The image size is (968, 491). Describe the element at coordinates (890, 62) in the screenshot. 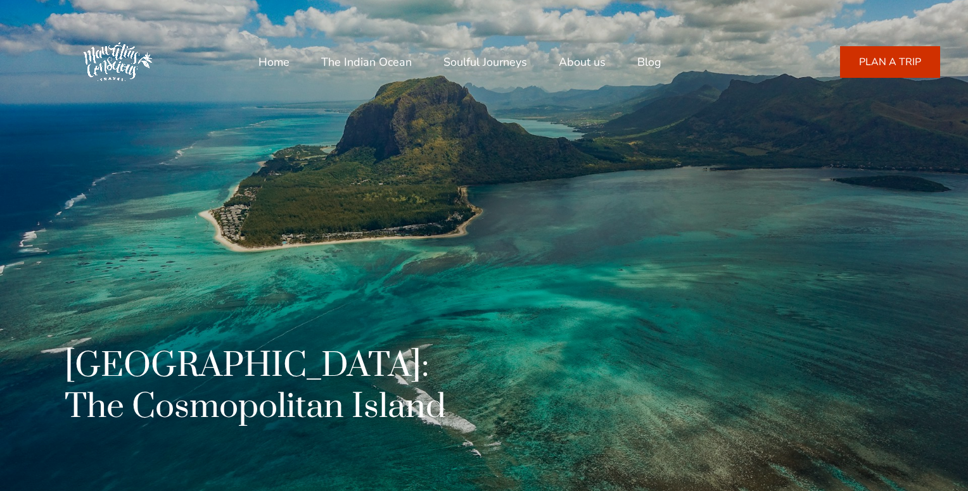

I see `a: PLAN A TRIP` at that location.